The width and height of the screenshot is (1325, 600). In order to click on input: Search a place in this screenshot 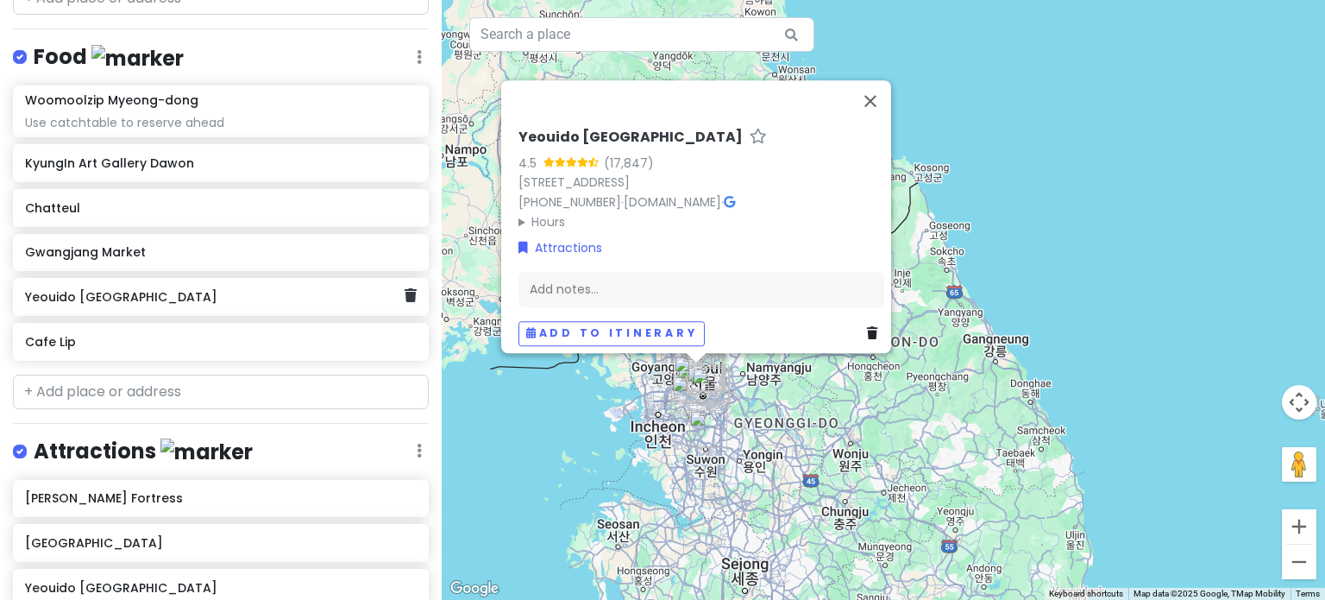, I will do `click(642, 35)`.